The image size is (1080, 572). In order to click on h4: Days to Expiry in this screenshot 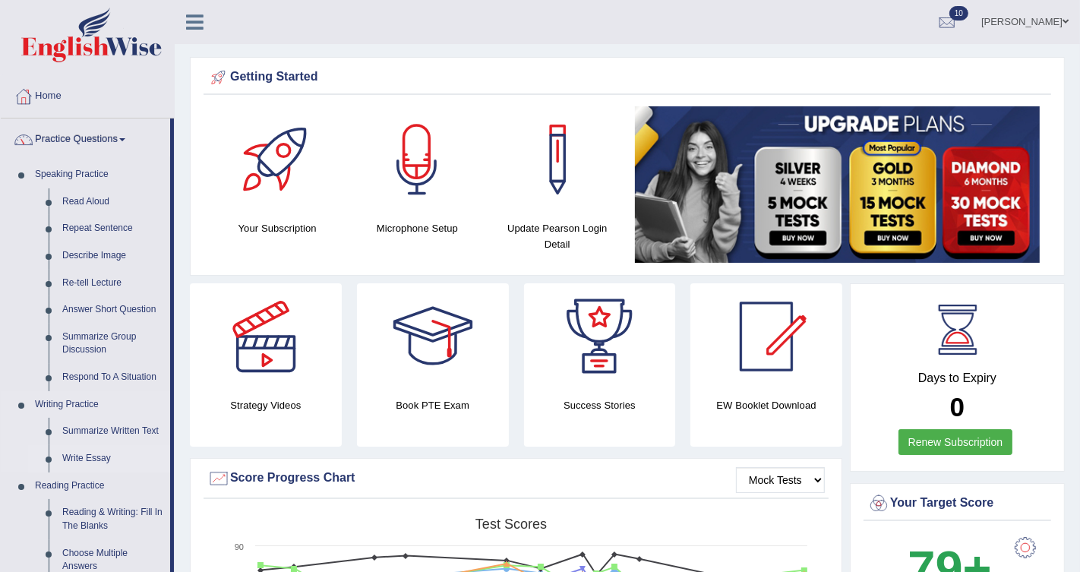, I will do `click(957, 378)`.